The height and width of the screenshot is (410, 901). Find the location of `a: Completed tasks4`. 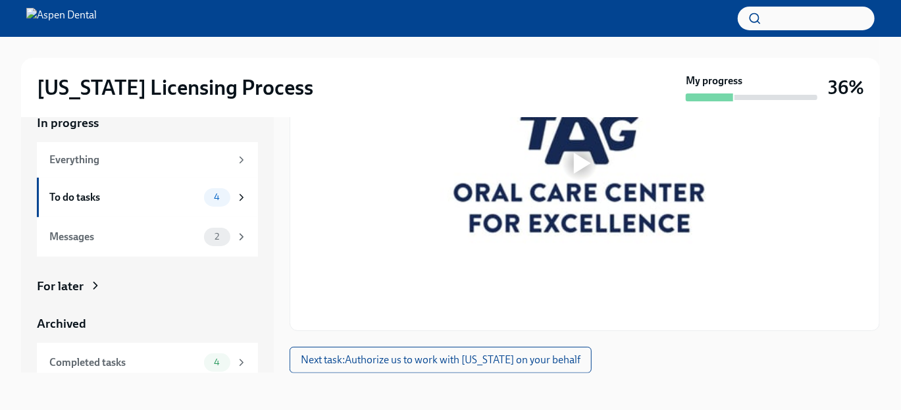

a: Completed tasks4 is located at coordinates (147, 363).